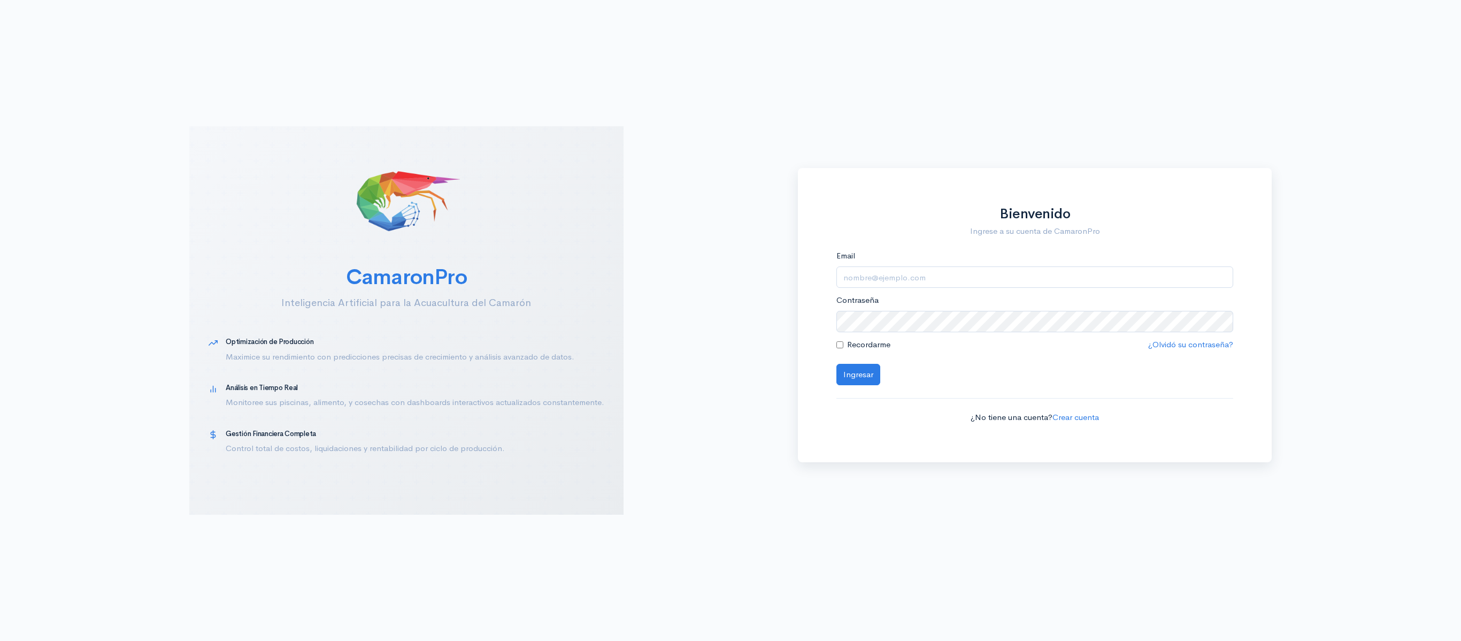 The width and height of the screenshot is (1461, 641). What do you see at coordinates (1035, 214) in the screenshot?
I see `h1: Bienvenido` at bounding box center [1035, 214].